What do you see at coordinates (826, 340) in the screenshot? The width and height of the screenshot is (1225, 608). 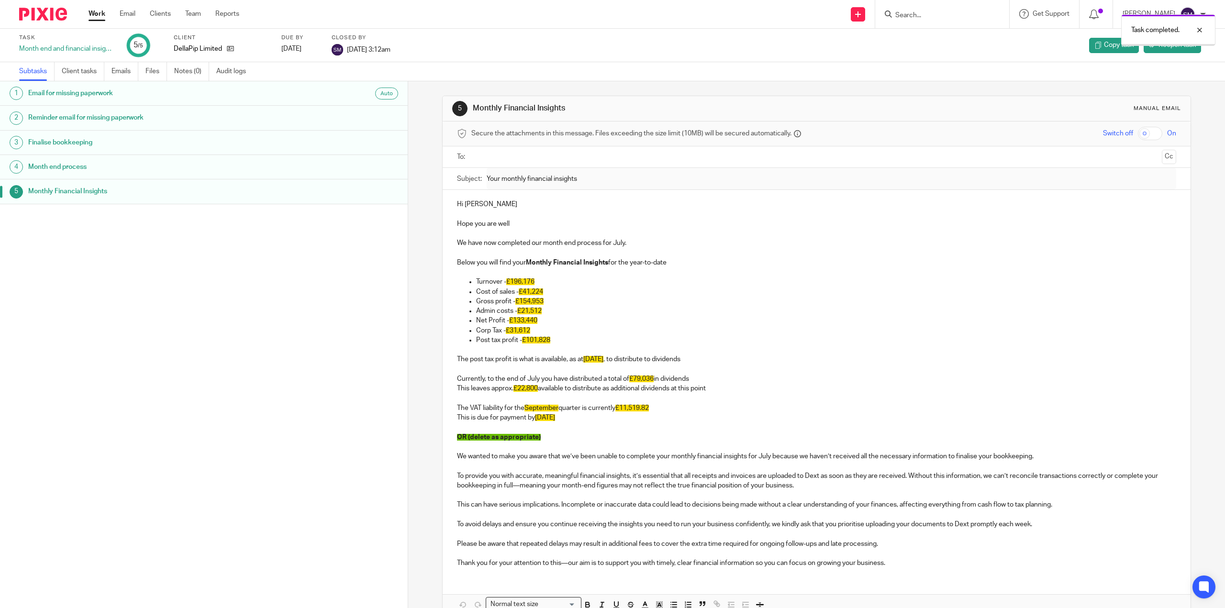 I see `p: Post tax profit -` at bounding box center [826, 340].